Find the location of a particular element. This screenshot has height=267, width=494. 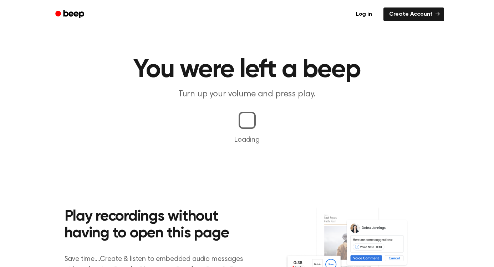

p: Turn up your volume and press play. is located at coordinates (247, 94).